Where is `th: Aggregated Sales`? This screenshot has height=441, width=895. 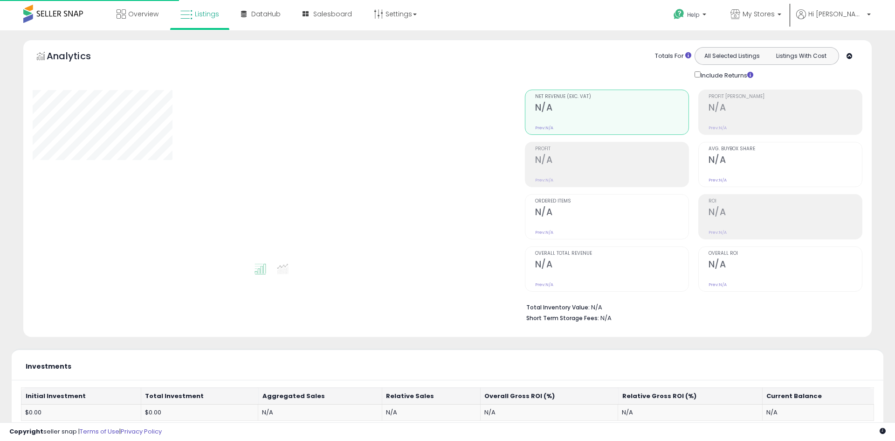 th: Aggregated Sales is located at coordinates (320, 396).